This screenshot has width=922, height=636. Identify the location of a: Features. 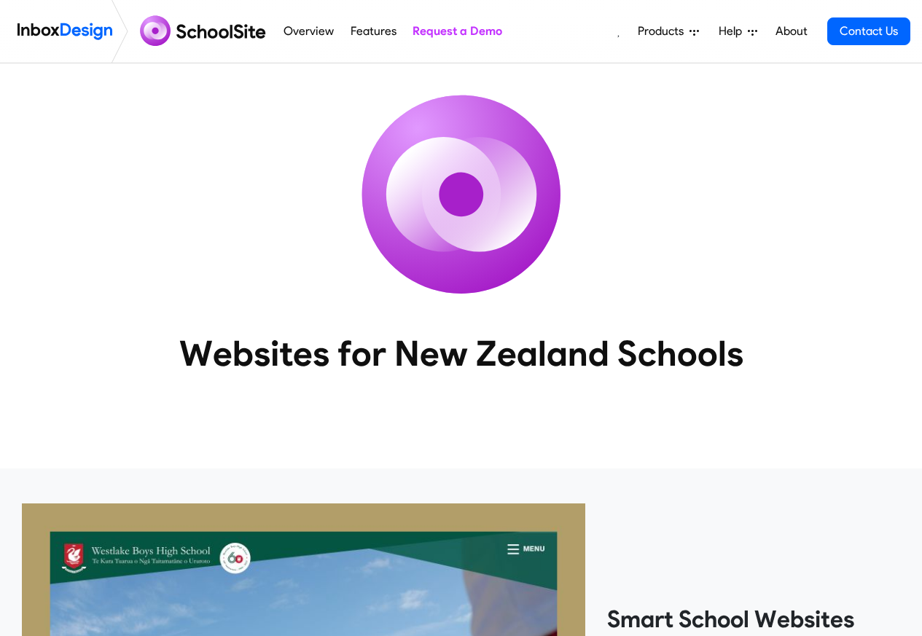
(373, 31).